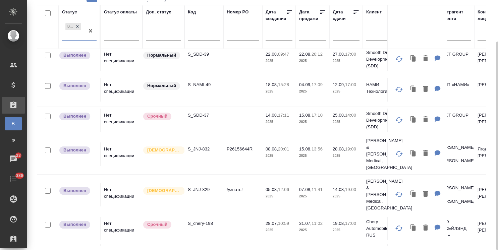  What do you see at coordinates (243, 154) in the screenshot?
I see `td: P26156644R` at bounding box center [243, 154].